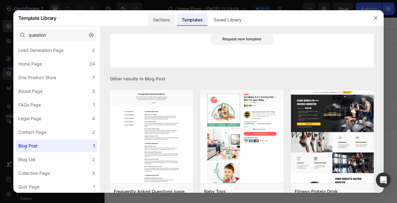 The height and width of the screenshot is (203, 397). What do you see at coordinates (186, 168) in the screenshot?
I see `span: Add section` at bounding box center [186, 168].